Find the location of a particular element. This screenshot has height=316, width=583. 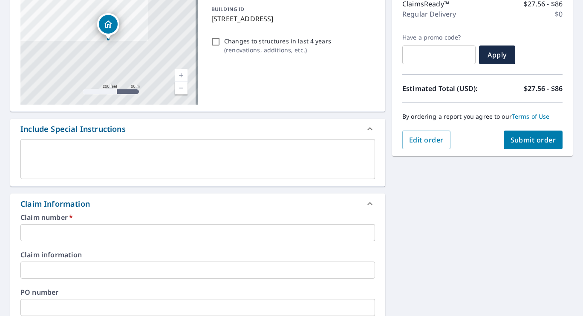

p: Changes to structures in last 4 years is located at coordinates (277, 41).